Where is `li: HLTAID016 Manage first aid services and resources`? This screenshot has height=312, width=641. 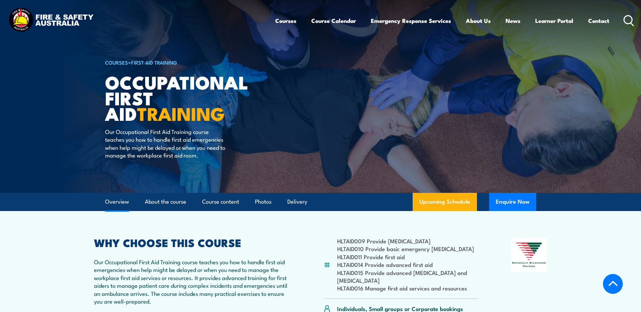 li: HLTAID016 Manage first aid services and resources is located at coordinates (408, 288).